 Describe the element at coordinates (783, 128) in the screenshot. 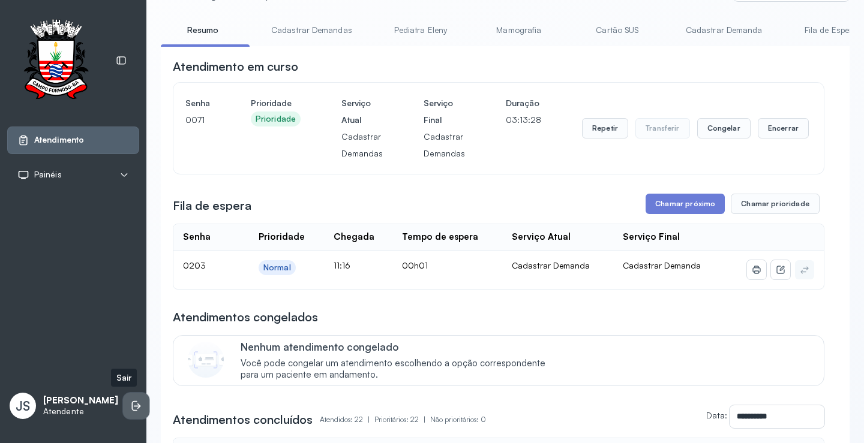

I see `button: Encerrar` at that location.